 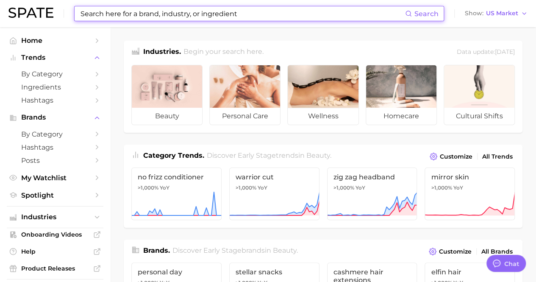 What do you see at coordinates (55, 87) in the screenshot?
I see `span: Ingredients` at bounding box center [55, 87].